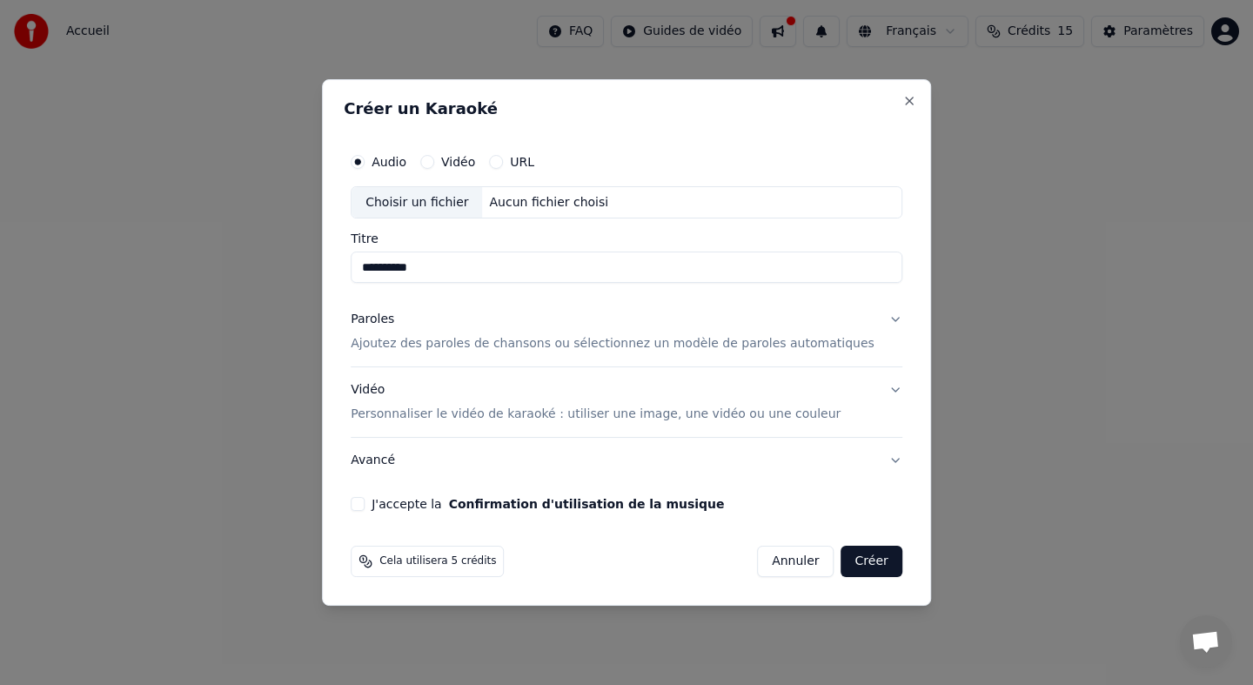  Describe the element at coordinates (626, 403) in the screenshot. I see `button: VidéoPersonnaliser le vidéo de karaoké : utiliser une image, une vidéo ou une couleur` at that location.